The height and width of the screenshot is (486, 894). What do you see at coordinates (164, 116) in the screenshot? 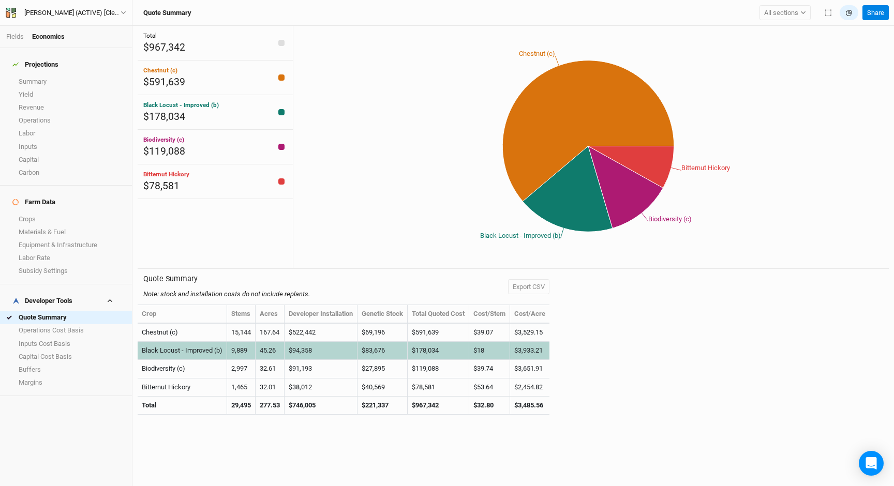
I see `span: $178,034` at bounding box center [164, 116].